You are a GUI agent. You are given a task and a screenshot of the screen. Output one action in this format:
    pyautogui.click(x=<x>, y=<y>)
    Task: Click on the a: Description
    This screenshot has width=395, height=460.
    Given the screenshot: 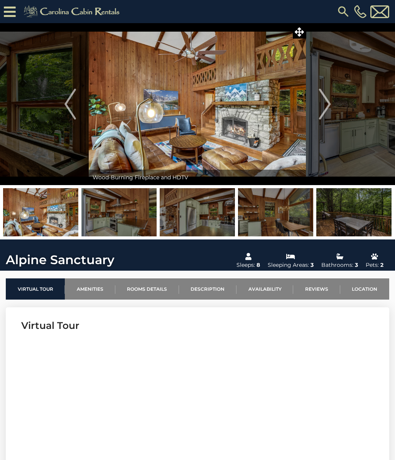 What is the action you would take?
    pyautogui.click(x=208, y=289)
    